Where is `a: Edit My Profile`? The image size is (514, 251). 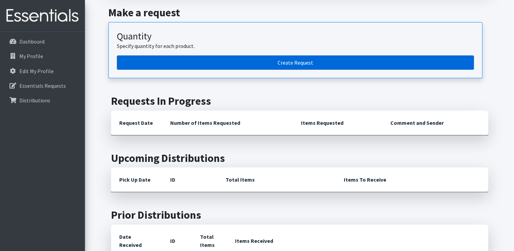
a: Edit My Profile is located at coordinates (42, 71).